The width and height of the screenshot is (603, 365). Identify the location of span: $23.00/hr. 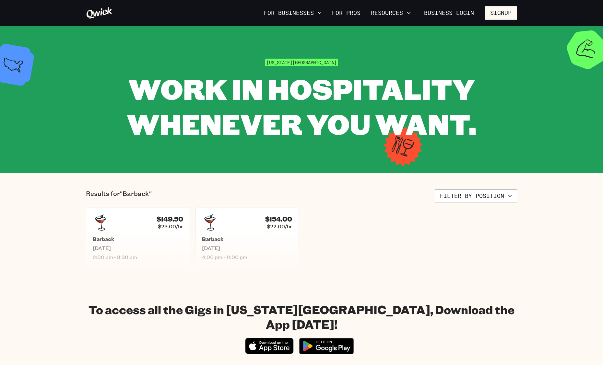
(171, 227).